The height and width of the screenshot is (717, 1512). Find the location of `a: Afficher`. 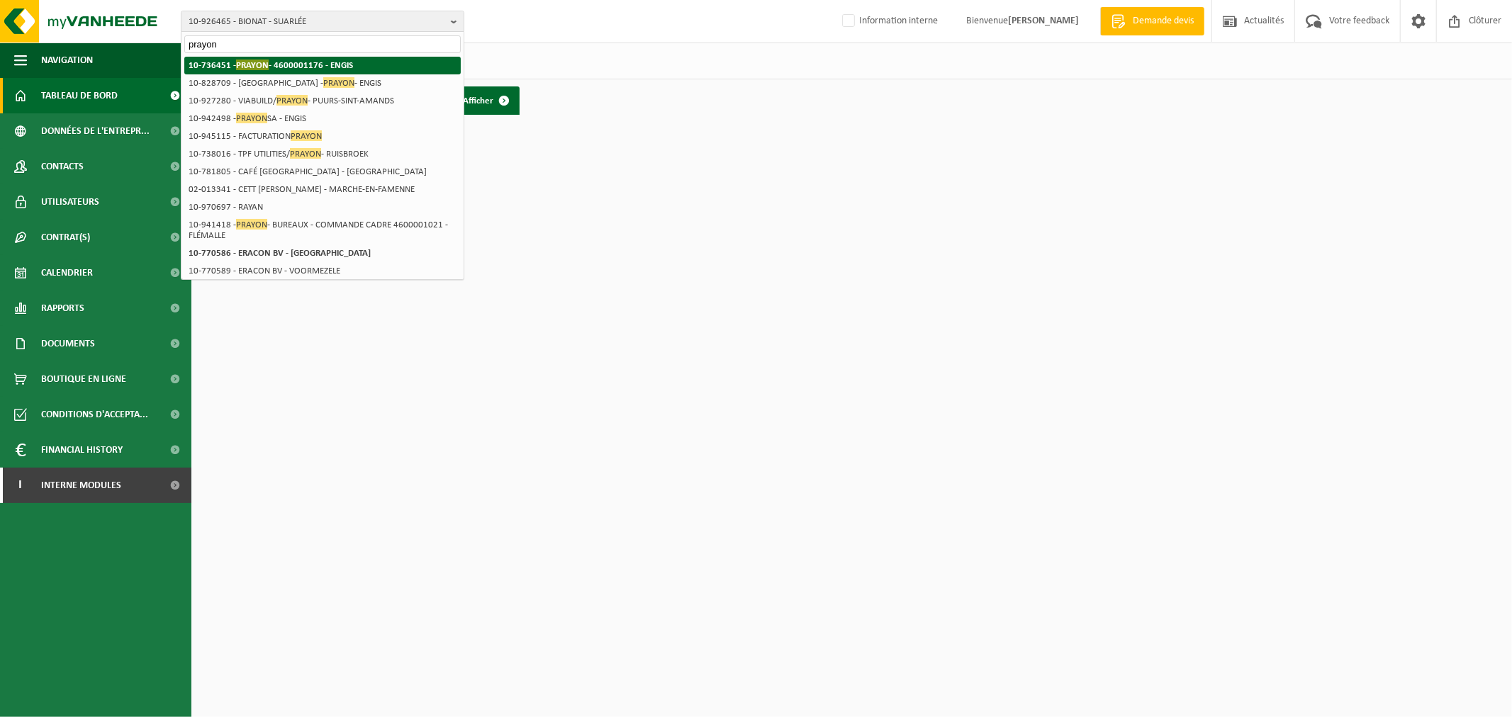

a: Afficher is located at coordinates (485, 101).